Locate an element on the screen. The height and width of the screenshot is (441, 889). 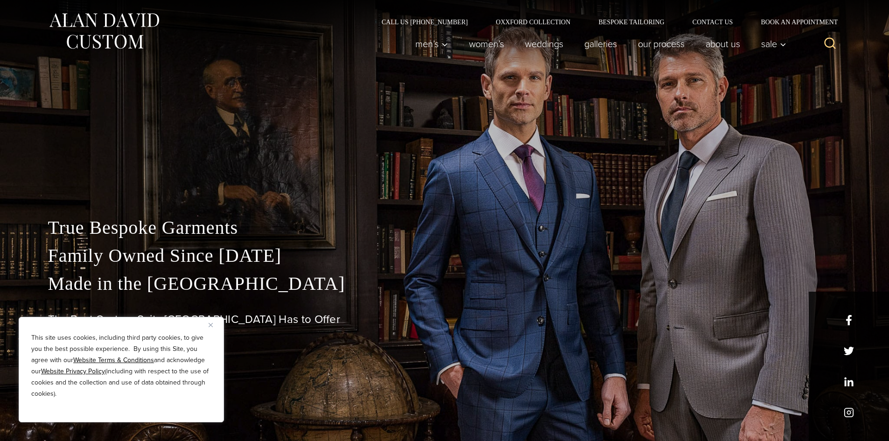
a: weddings is located at coordinates (544, 44).